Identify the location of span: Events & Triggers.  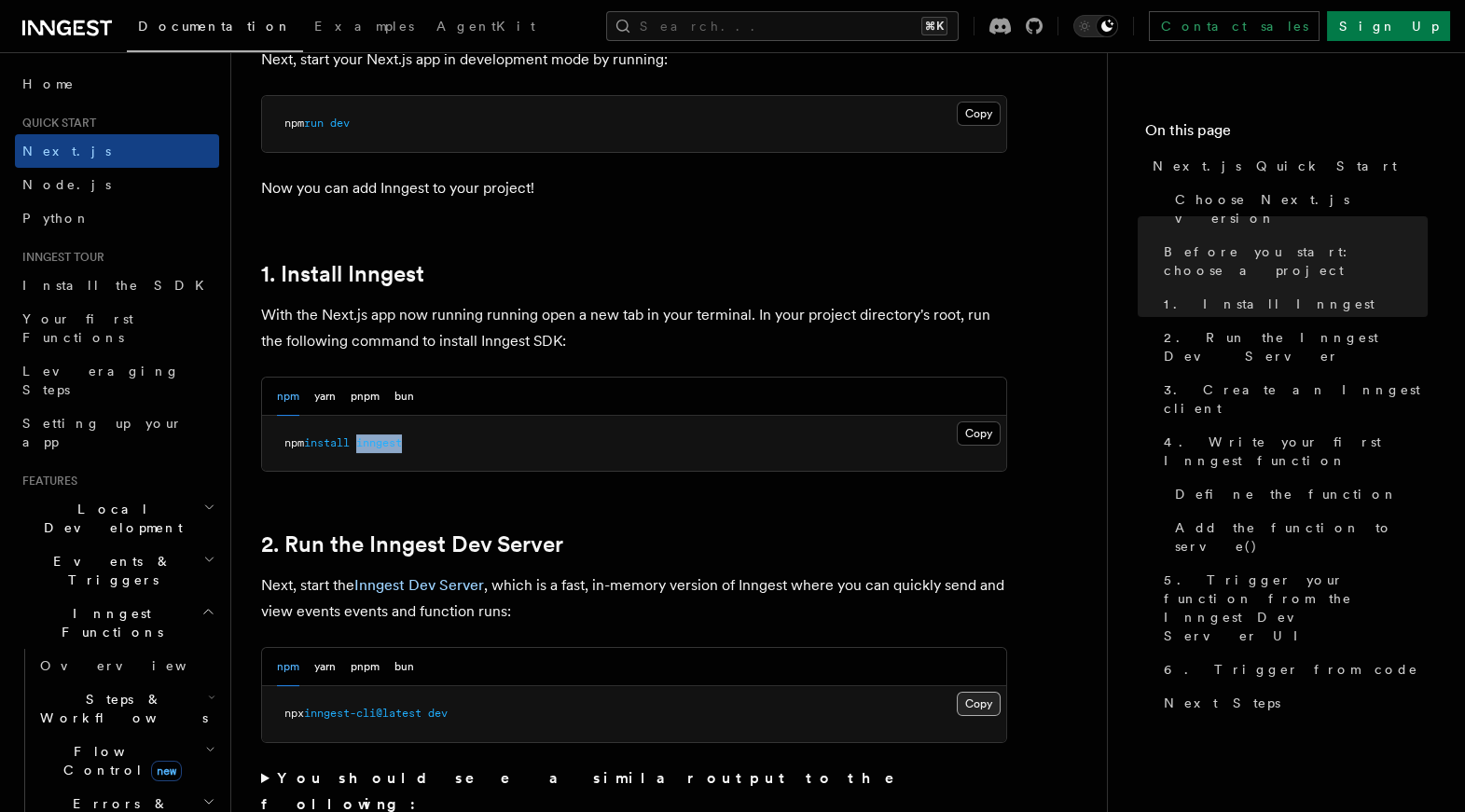
(109, 570).